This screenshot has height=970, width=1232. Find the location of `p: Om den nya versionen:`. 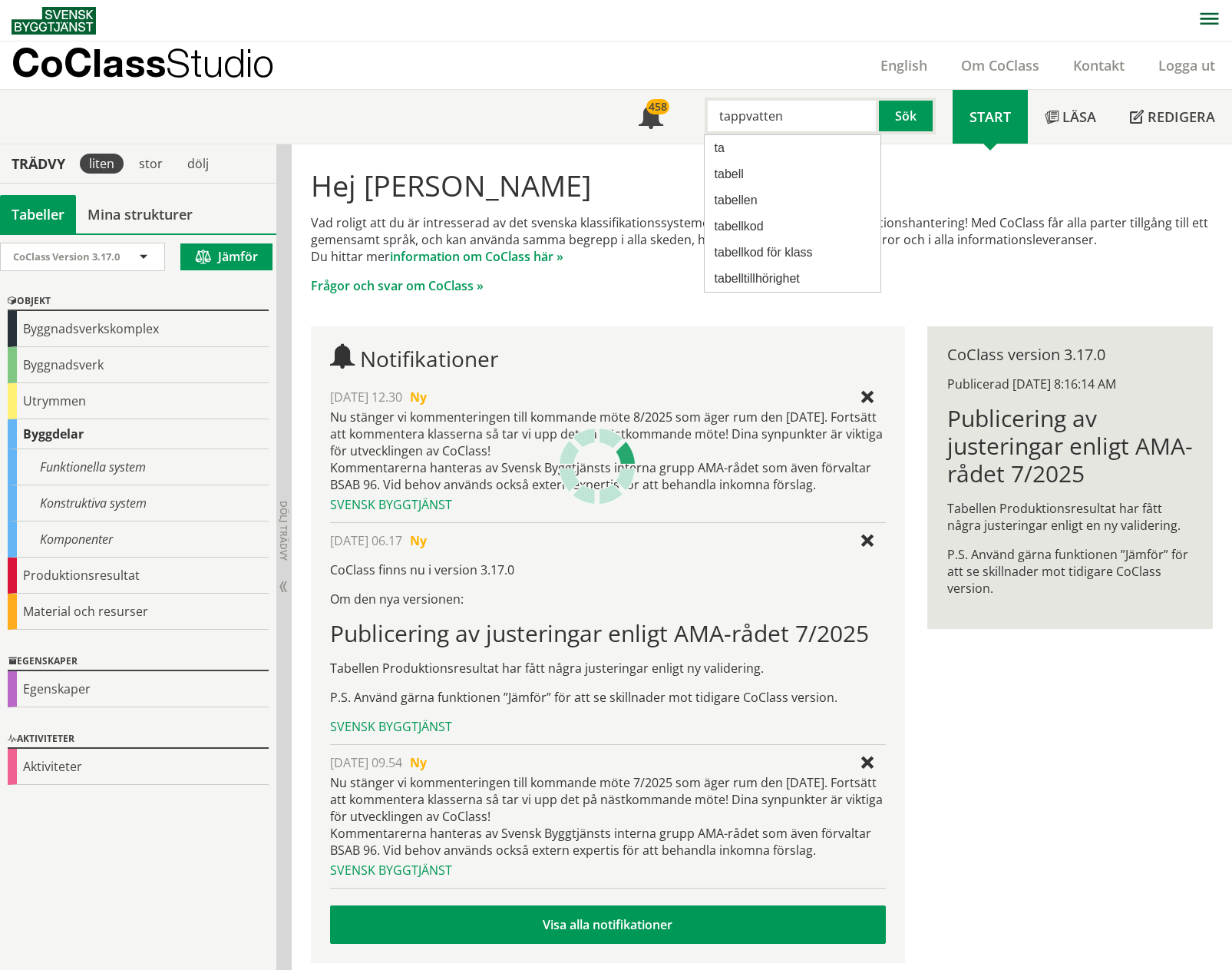

p: Om den nya versionen: is located at coordinates (608, 599).